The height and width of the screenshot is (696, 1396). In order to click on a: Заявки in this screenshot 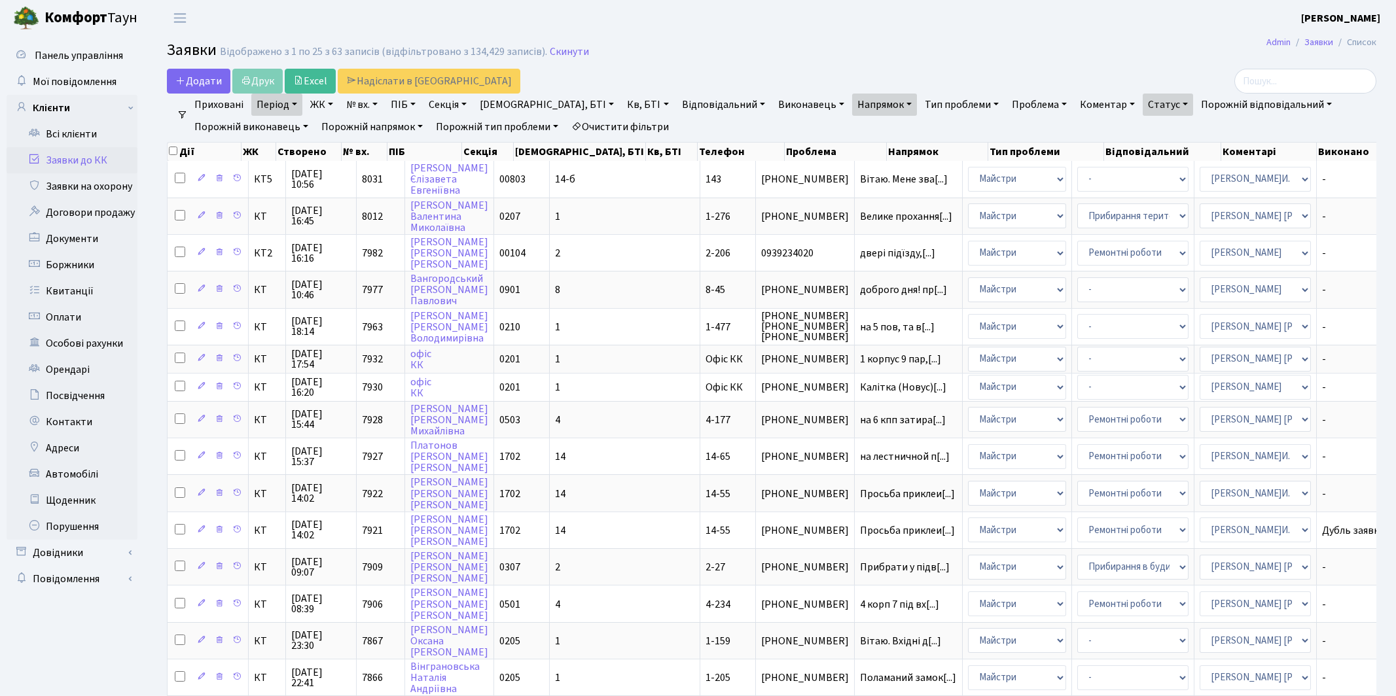, I will do `click(1319, 42)`.